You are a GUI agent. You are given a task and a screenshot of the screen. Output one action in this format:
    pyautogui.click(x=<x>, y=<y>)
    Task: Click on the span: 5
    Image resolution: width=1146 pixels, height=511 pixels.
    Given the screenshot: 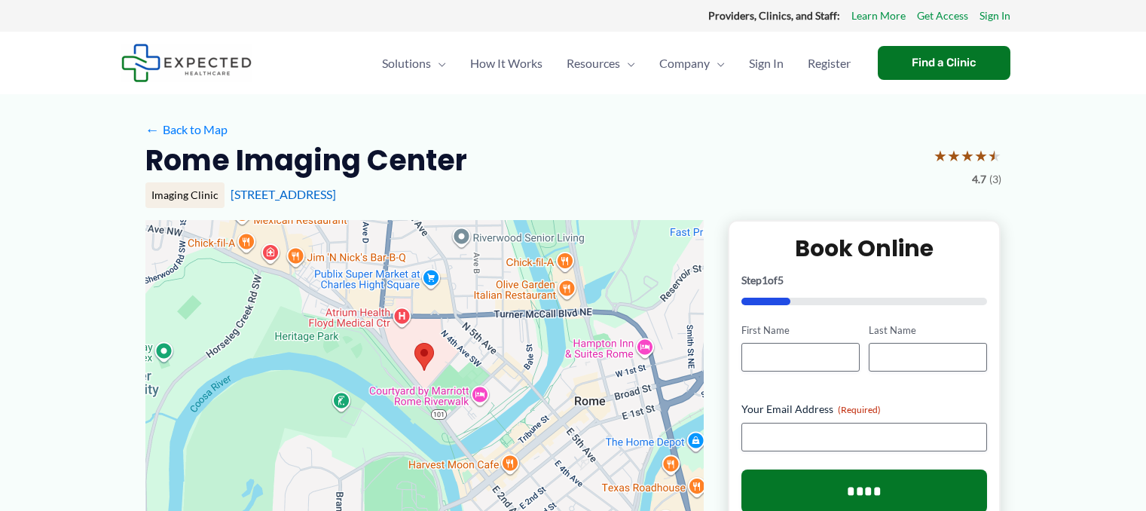 What is the action you would take?
    pyautogui.click(x=781, y=280)
    